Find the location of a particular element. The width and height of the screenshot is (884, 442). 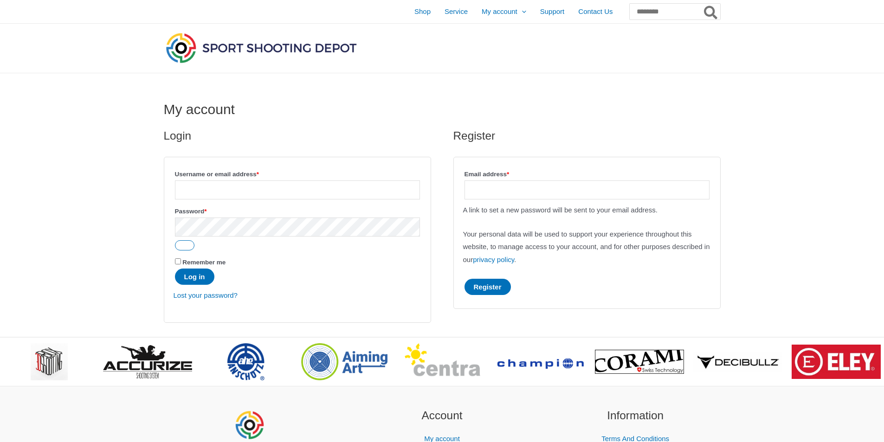

h2: Account is located at coordinates (442, 416).